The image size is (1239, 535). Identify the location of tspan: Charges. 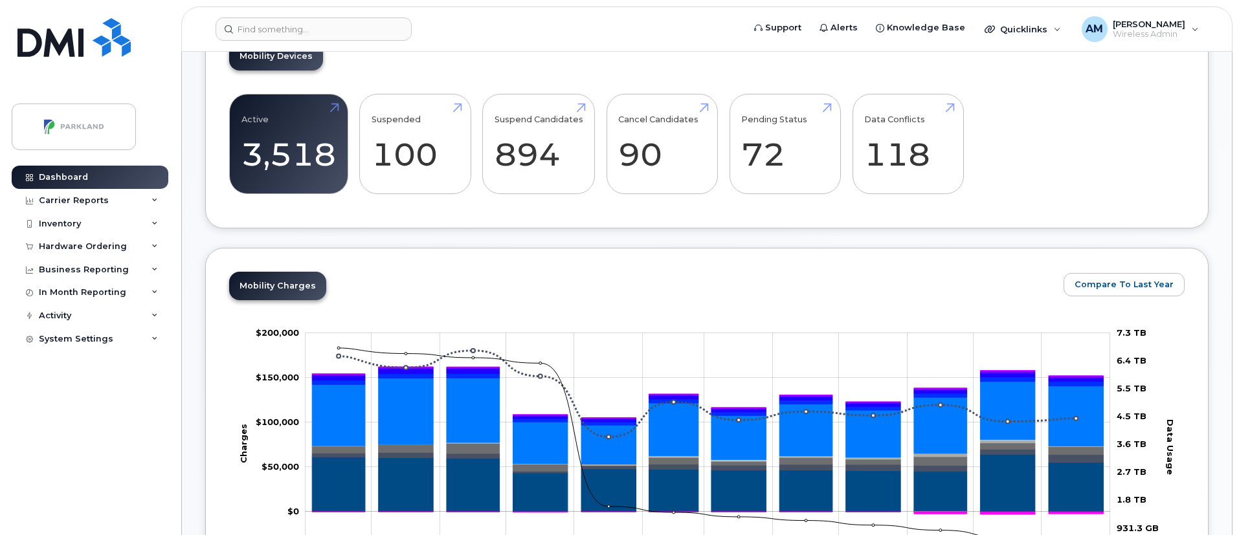
(243, 443).